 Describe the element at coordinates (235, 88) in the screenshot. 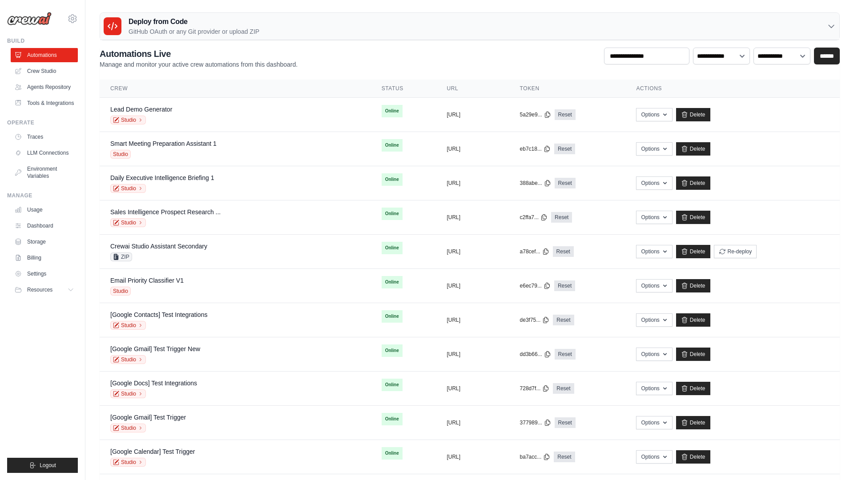

I see `th: Crew` at that location.